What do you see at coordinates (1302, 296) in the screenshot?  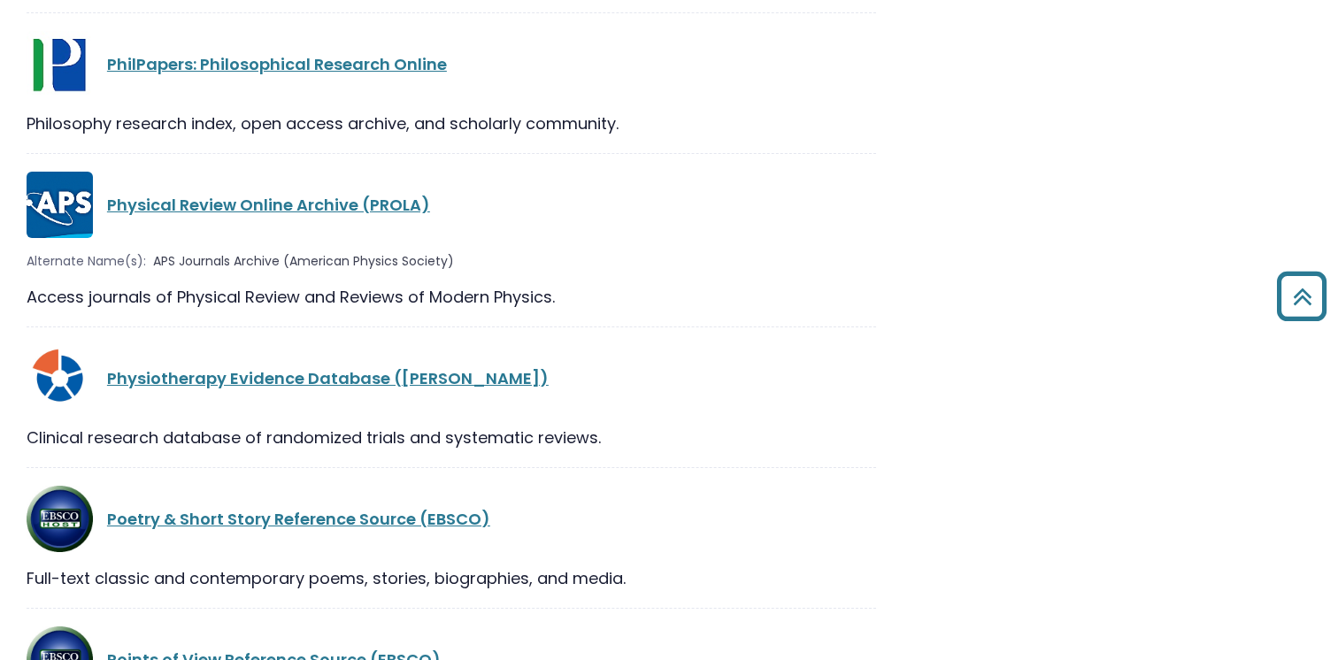 I see `a: Back to Top` at bounding box center [1302, 296].